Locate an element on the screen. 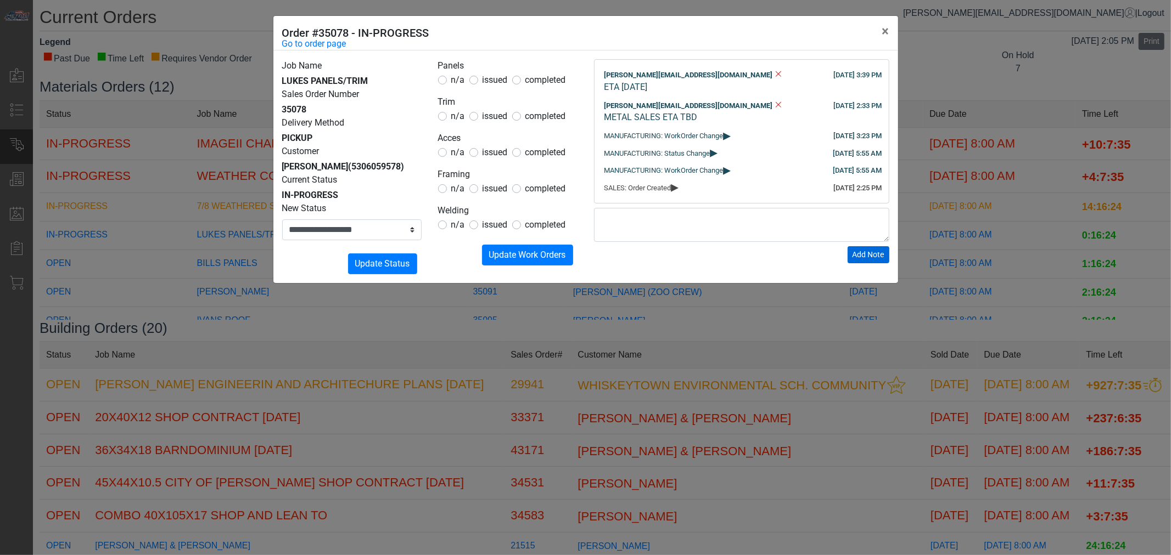  h5: Order #35078 - IN-PROGRESS is located at coordinates (356, 33).